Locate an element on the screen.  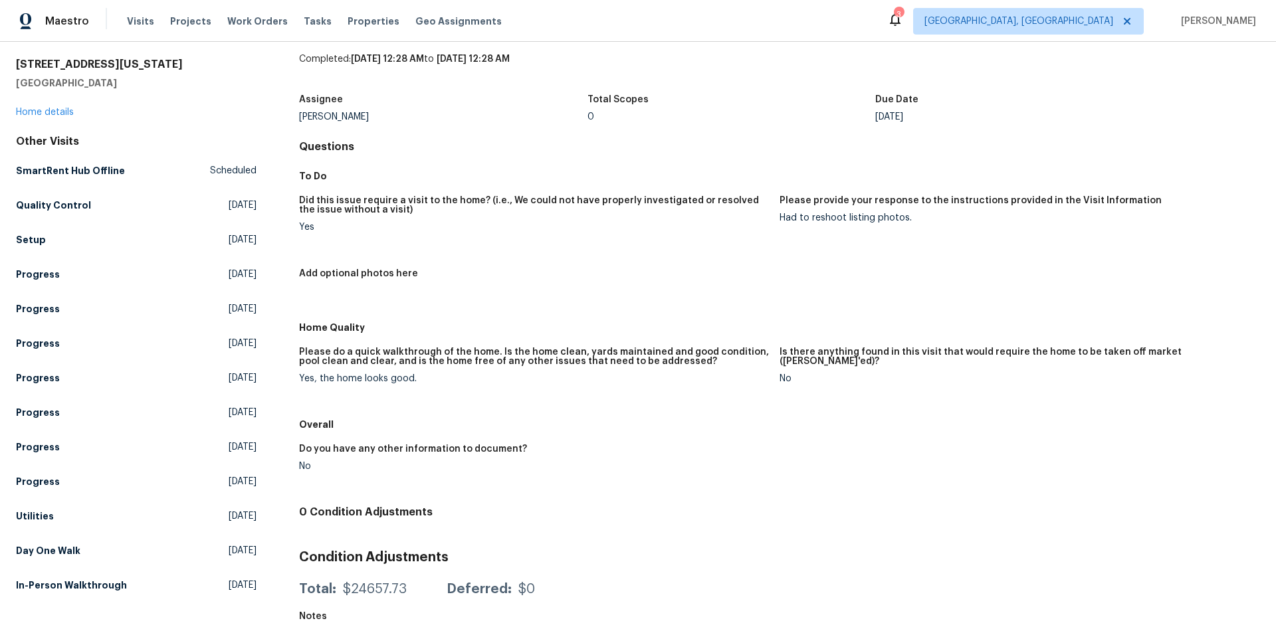
h5: Do you have any other information to document? is located at coordinates (413, 449).